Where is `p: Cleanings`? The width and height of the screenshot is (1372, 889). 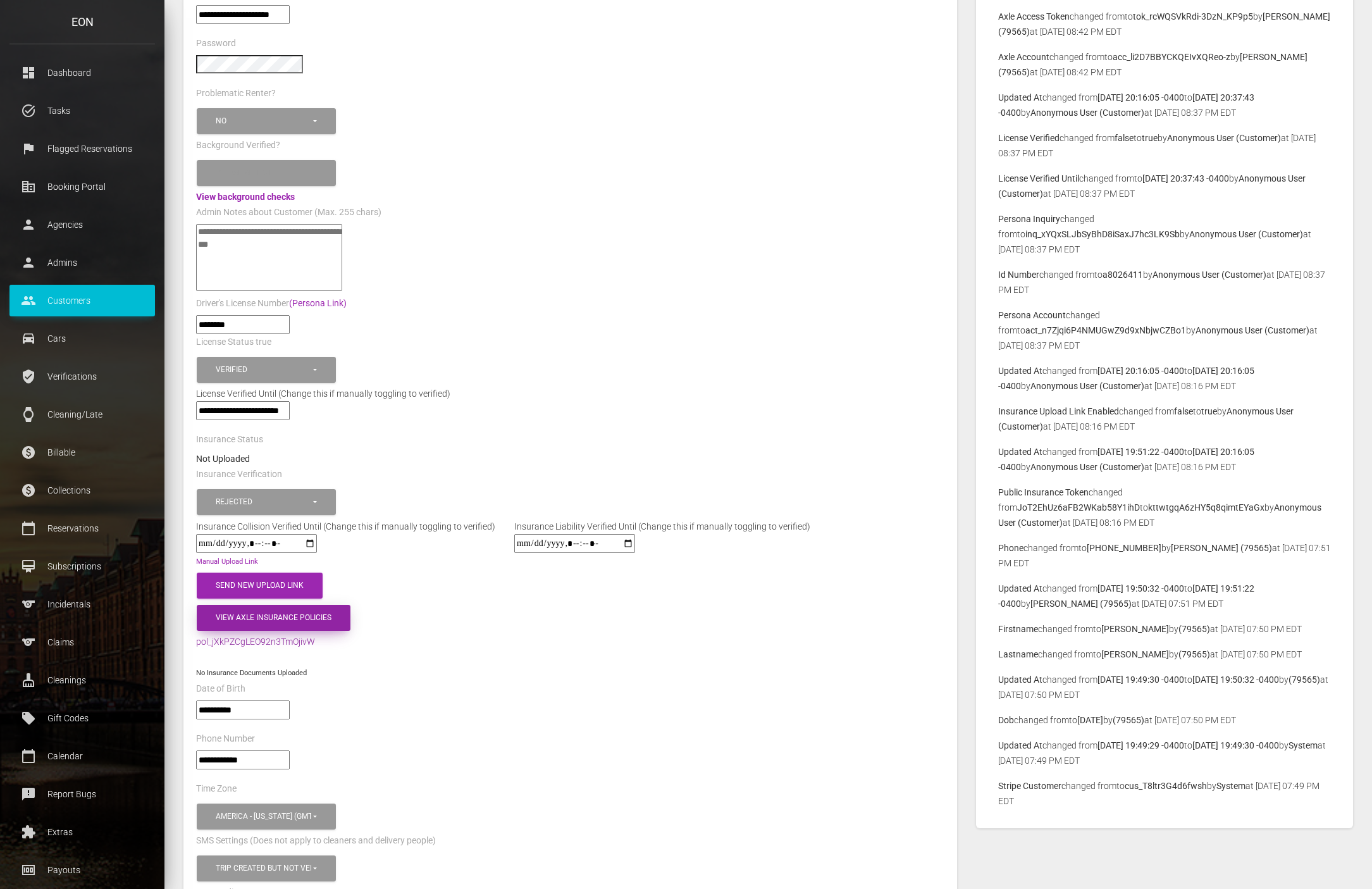 p: Cleanings is located at coordinates (82, 681).